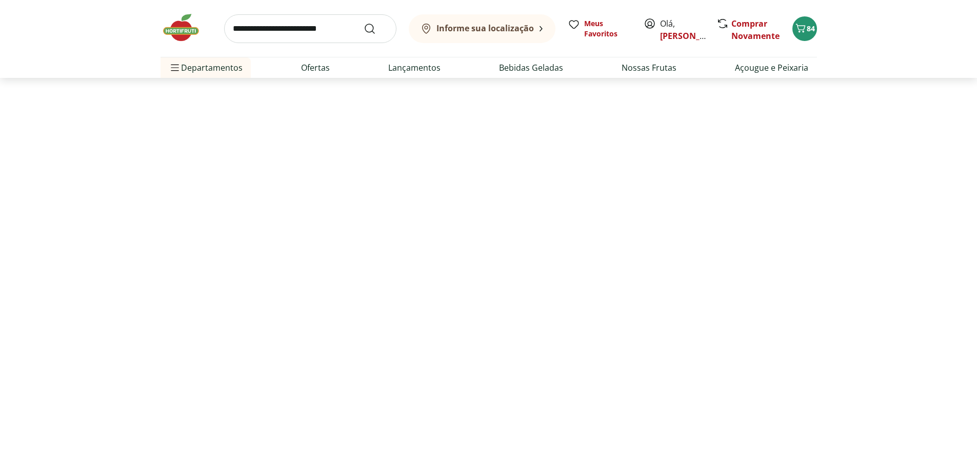  What do you see at coordinates (608, 29) in the screenshot?
I see `span: Meus Favoritos` at bounding box center [608, 29].